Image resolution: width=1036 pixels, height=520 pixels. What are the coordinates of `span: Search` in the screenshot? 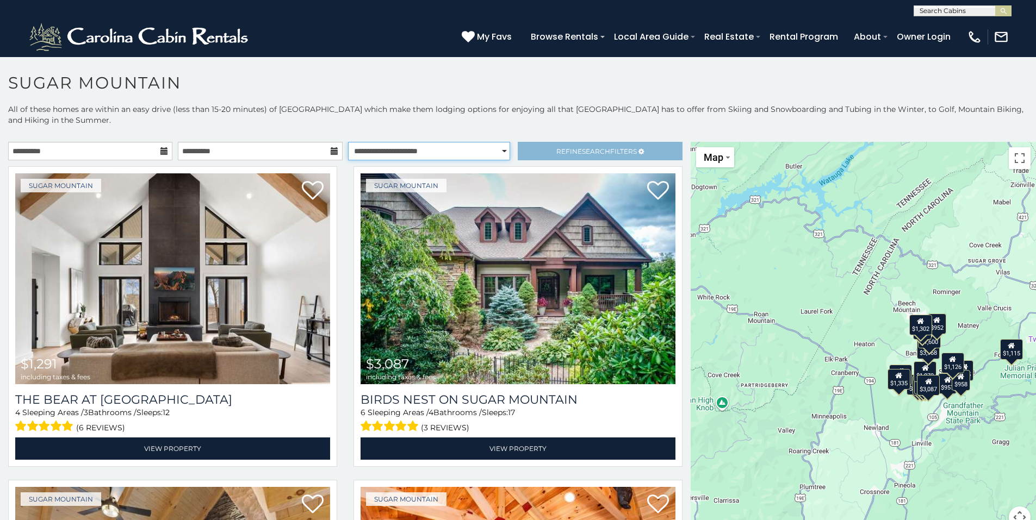 It's located at (596, 151).